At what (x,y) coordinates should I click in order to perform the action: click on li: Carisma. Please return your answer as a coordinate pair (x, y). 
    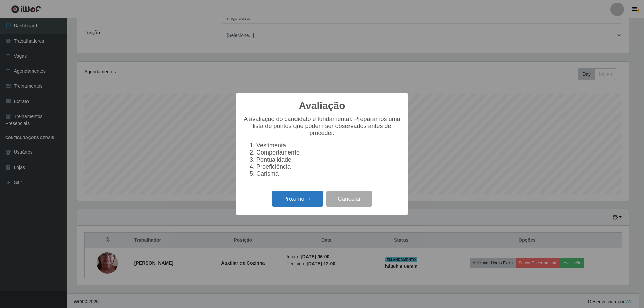
    Looking at the image, I should click on (329, 174).